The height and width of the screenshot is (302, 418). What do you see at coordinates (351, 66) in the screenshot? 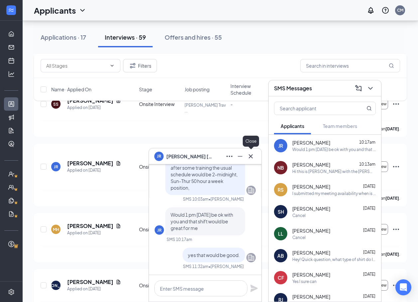
I see `input: Search in interviews` at bounding box center [351, 66].